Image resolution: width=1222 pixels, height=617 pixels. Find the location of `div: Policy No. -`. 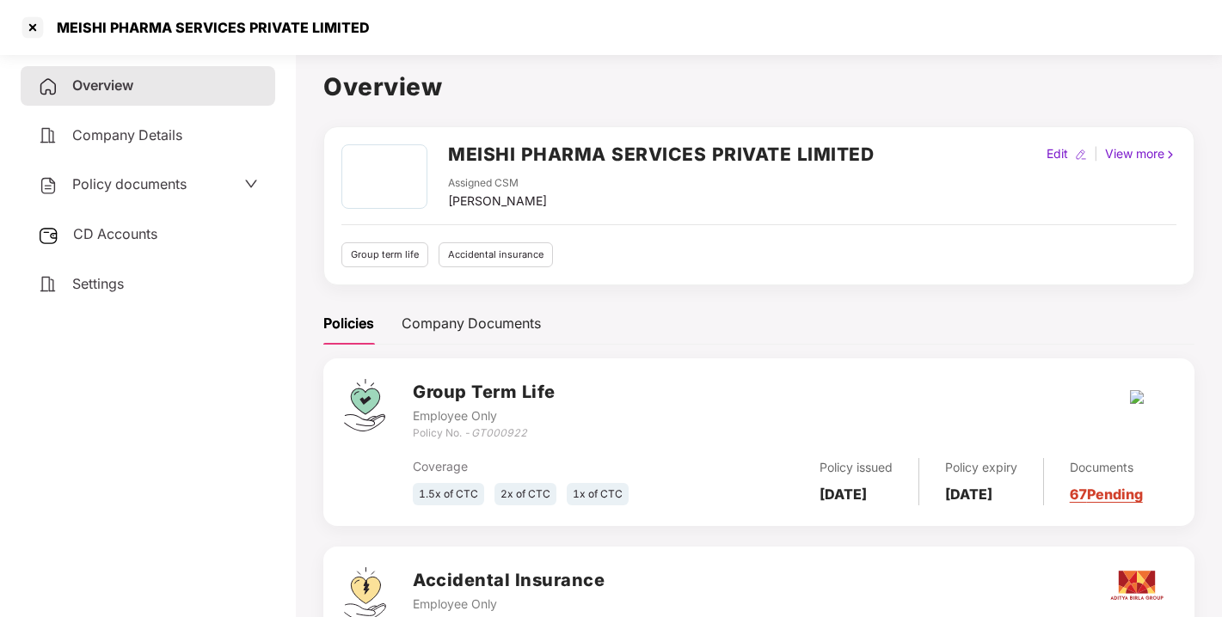

div: Policy No. - is located at coordinates (484, 433).